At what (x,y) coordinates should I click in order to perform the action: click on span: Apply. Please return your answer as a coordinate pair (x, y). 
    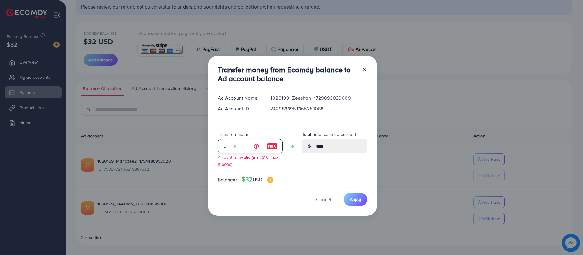
    Looking at the image, I should click on (355, 199).